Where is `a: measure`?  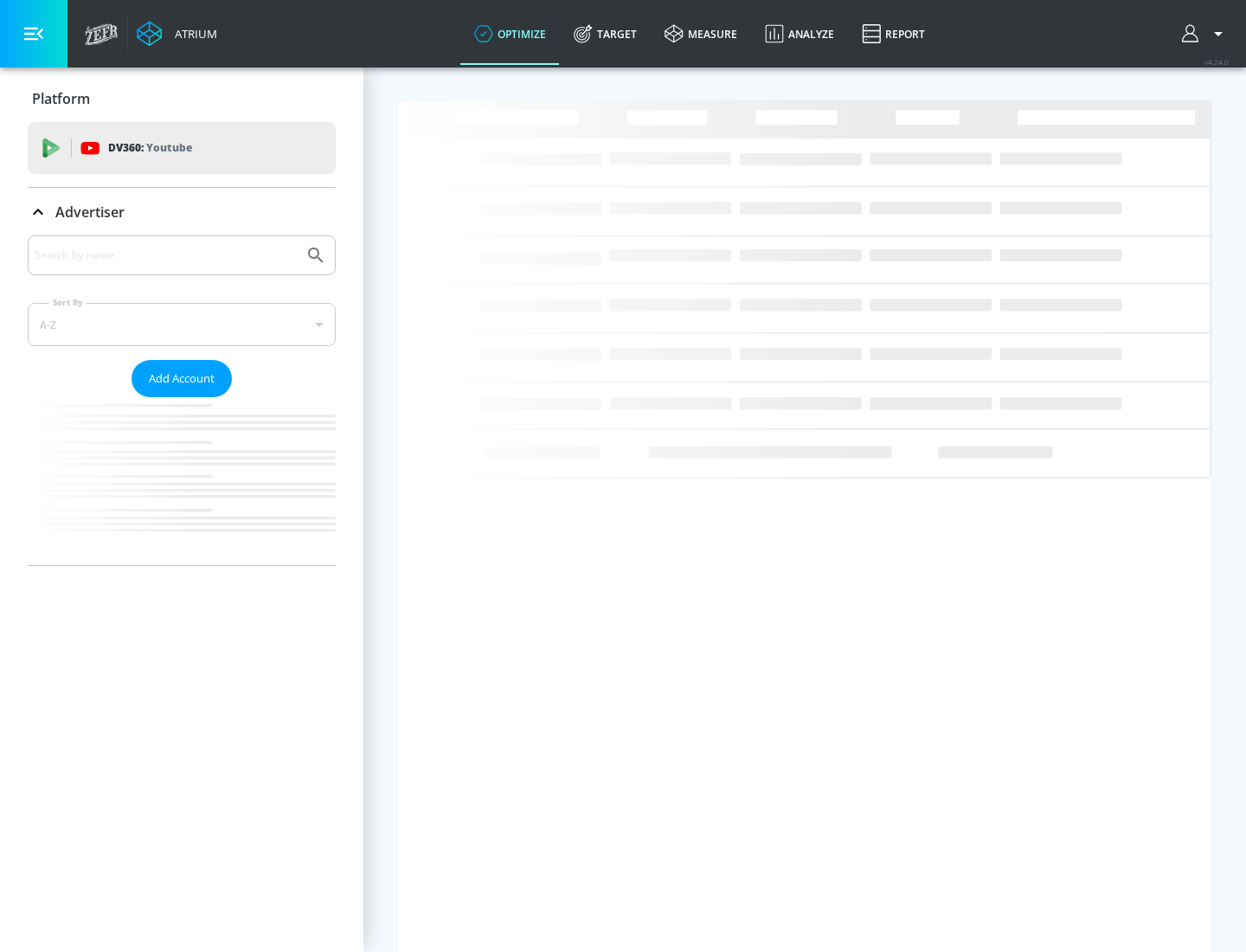
a: measure is located at coordinates (701, 34).